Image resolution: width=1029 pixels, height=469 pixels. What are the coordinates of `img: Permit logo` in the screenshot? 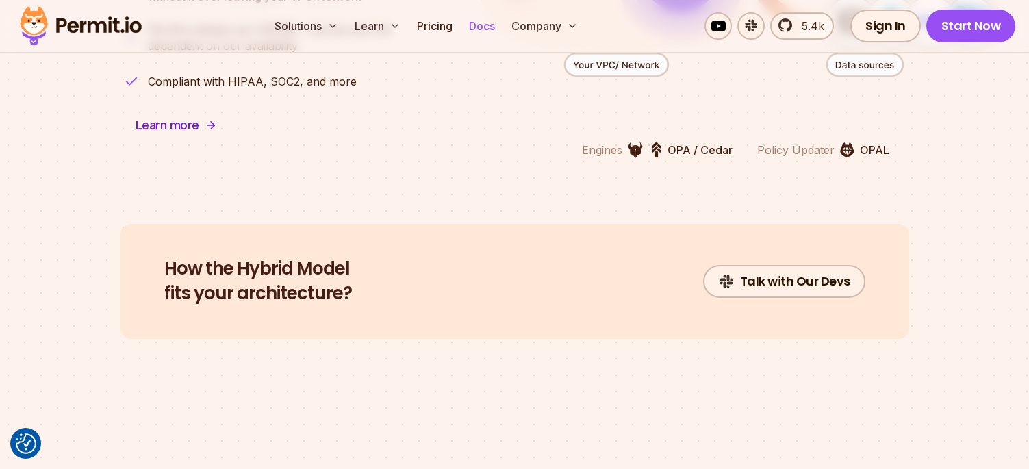 It's located at (81, 26).